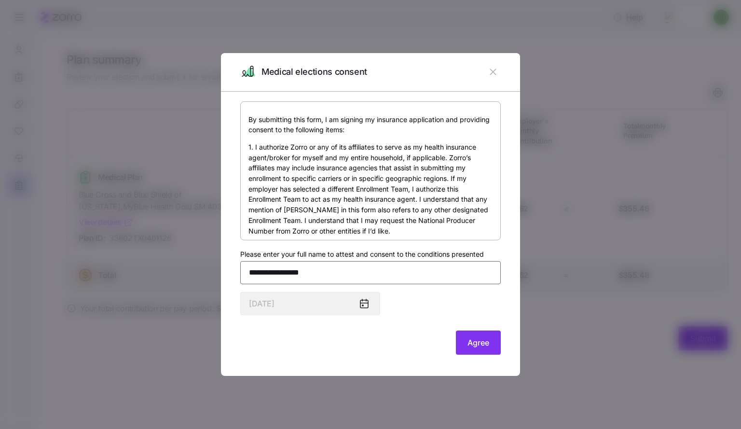  What do you see at coordinates (478, 342) in the screenshot?
I see `button: Agree` at bounding box center [478, 342].